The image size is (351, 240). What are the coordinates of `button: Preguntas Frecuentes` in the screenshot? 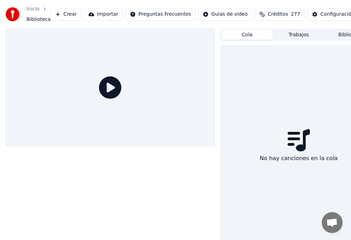 It's located at (160, 14).